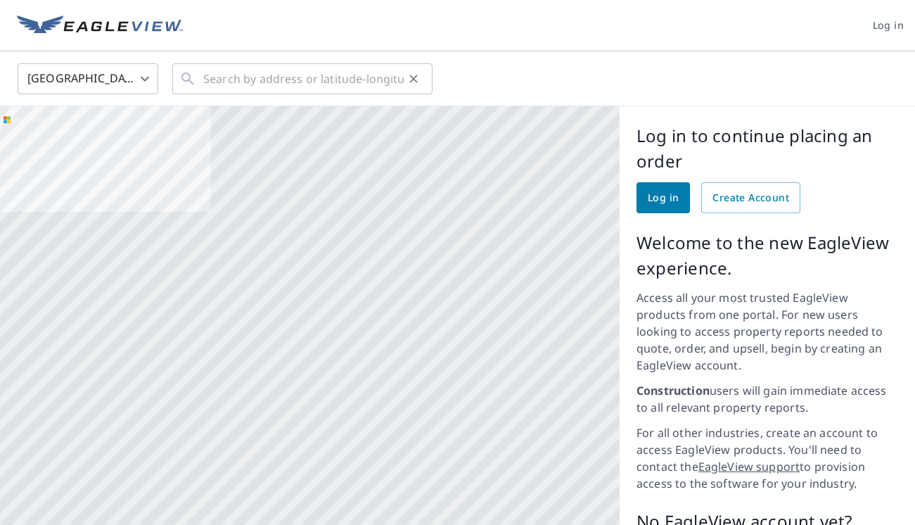  What do you see at coordinates (663, 198) in the screenshot?
I see `a: Log in` at bounding box center [663, 198].